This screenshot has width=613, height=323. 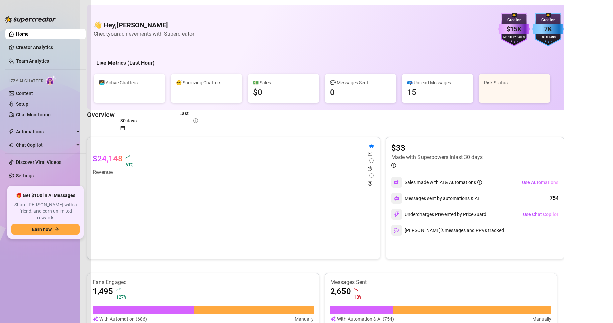 What do you see at coordinates (33, 115) in the screenshot?
I see `a: Chat Monitoring` at bounding box center [33, 115].